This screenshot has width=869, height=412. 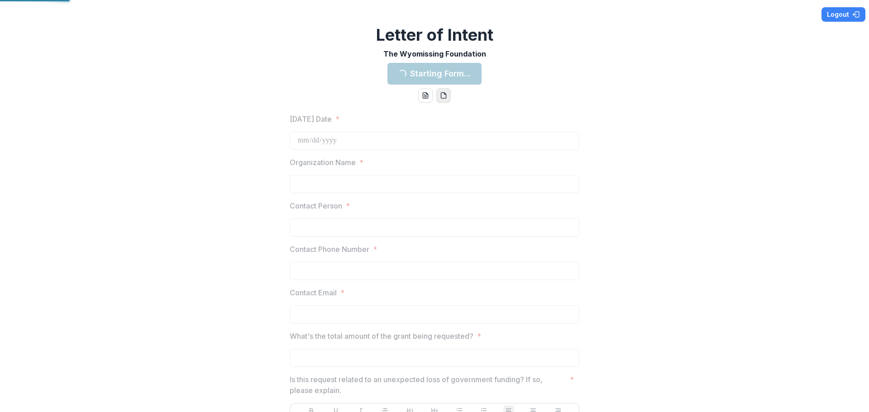 I want to click on p: Contact Email, so click(x=313, y=293).